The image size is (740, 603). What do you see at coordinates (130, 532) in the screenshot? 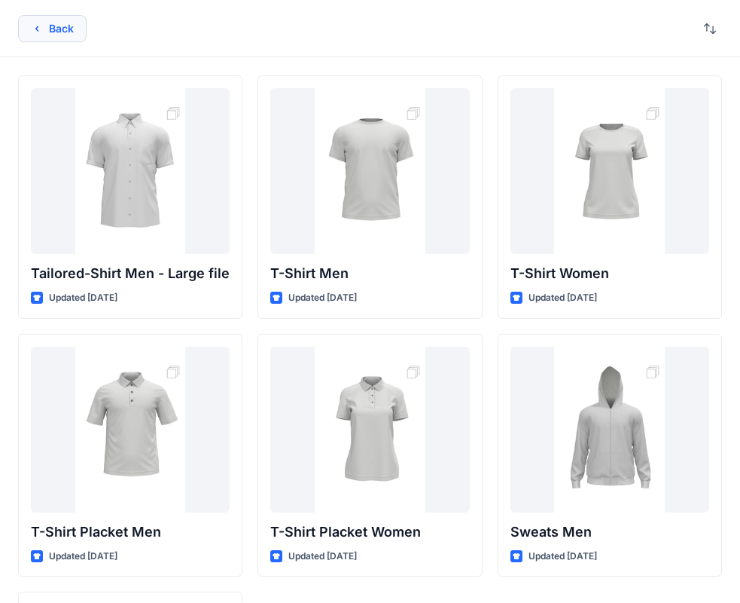
I see `p: T-Shirt Placket Men` at bounding box center [130, 532].